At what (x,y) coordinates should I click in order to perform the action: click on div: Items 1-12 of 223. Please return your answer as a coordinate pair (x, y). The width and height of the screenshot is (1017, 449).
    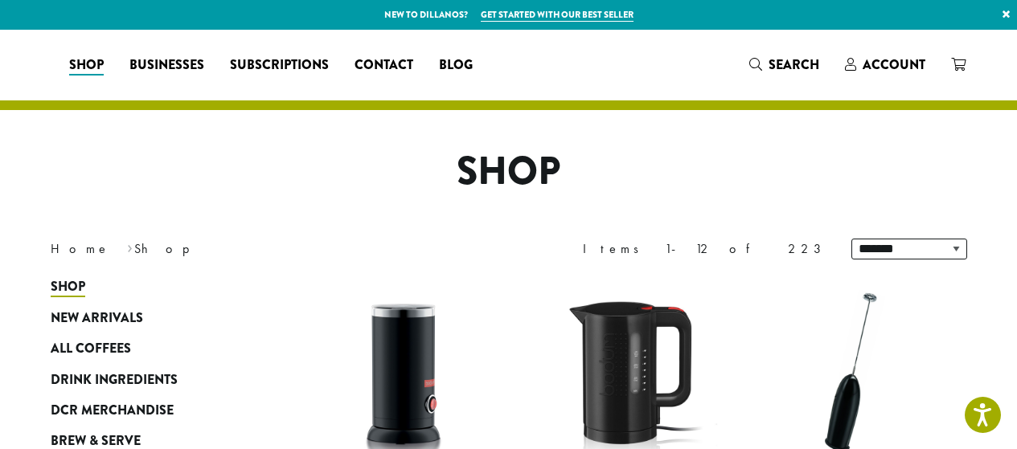
    Looking at the image, I should click on (705, 249).